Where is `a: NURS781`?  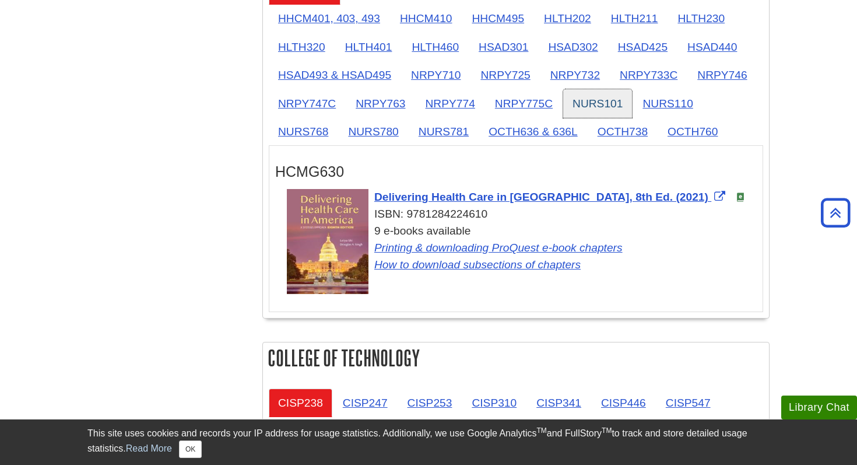
a: NURS781 is located at coordinates (444, 131).